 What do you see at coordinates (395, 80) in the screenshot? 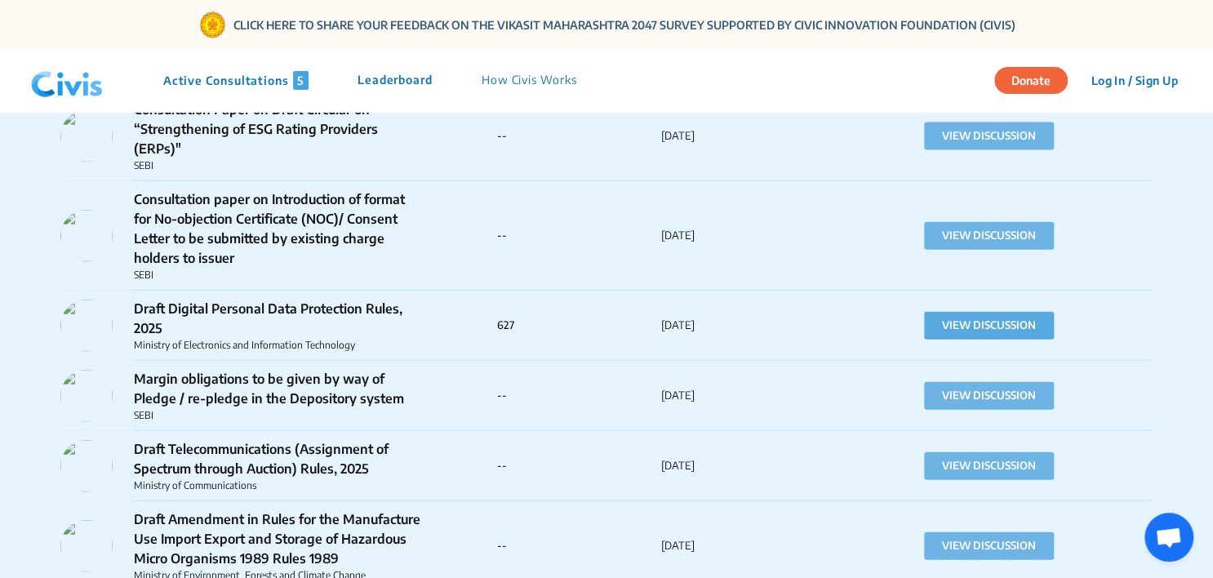
I see `p: Leaderboard` at bounding box center [395, 80].